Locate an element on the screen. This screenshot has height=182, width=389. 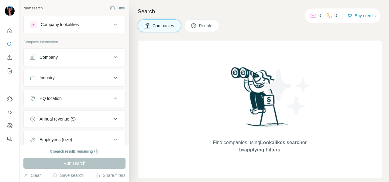
div: HQ location is located at coordinates (50, 99).